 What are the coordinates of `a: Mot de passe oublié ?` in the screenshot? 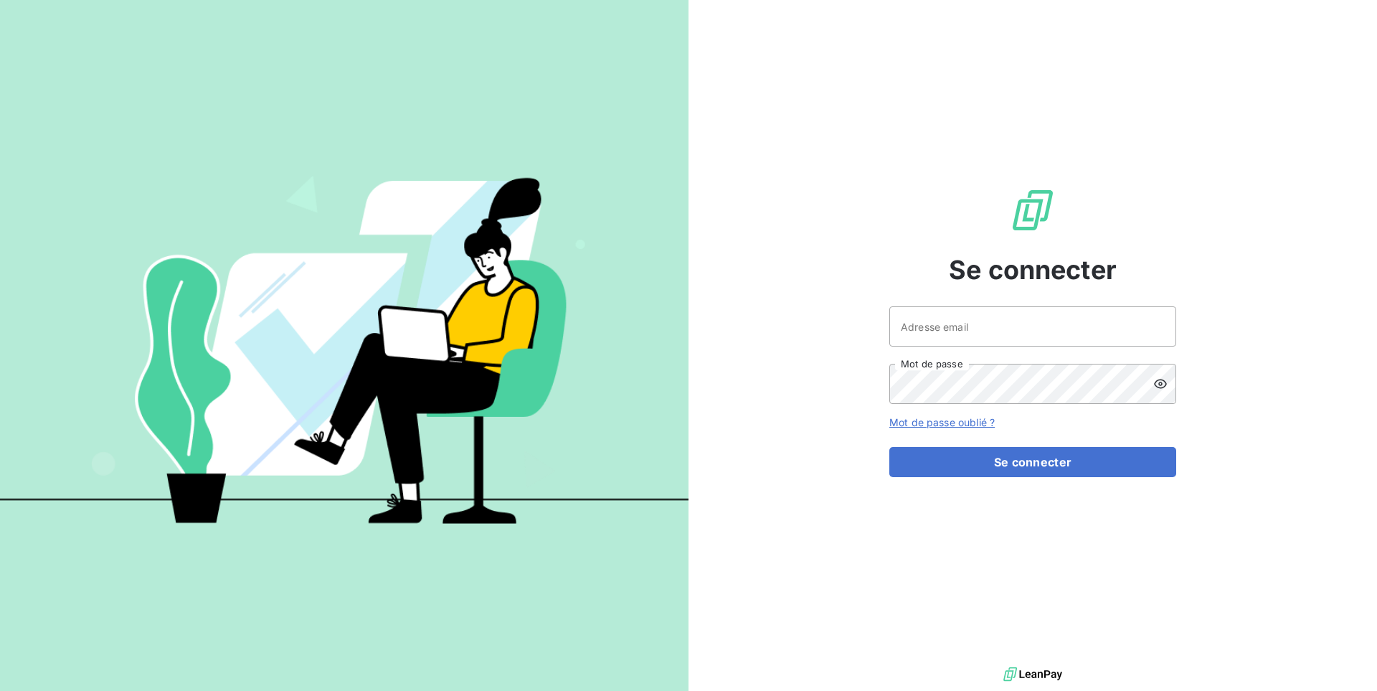 It's located at (942, 422).